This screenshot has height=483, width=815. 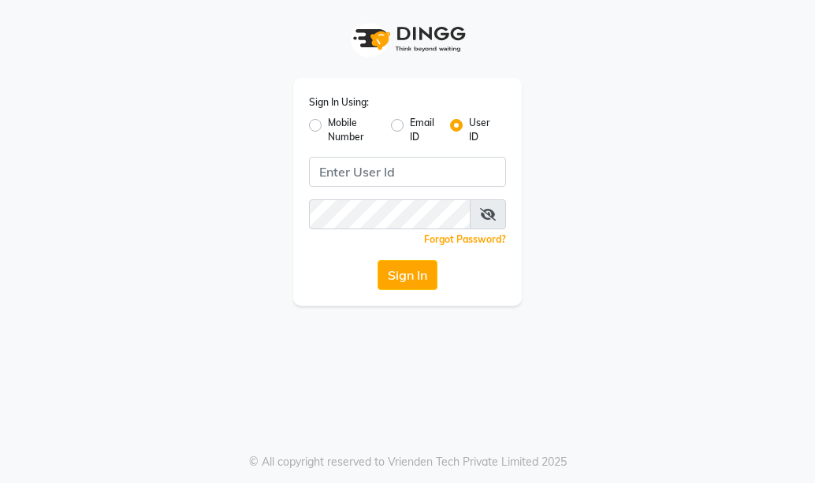 What do you see at coordinates (353, 130) in the screenshot?
I see `label: Mobile Number` at bounding box center [353, 130].